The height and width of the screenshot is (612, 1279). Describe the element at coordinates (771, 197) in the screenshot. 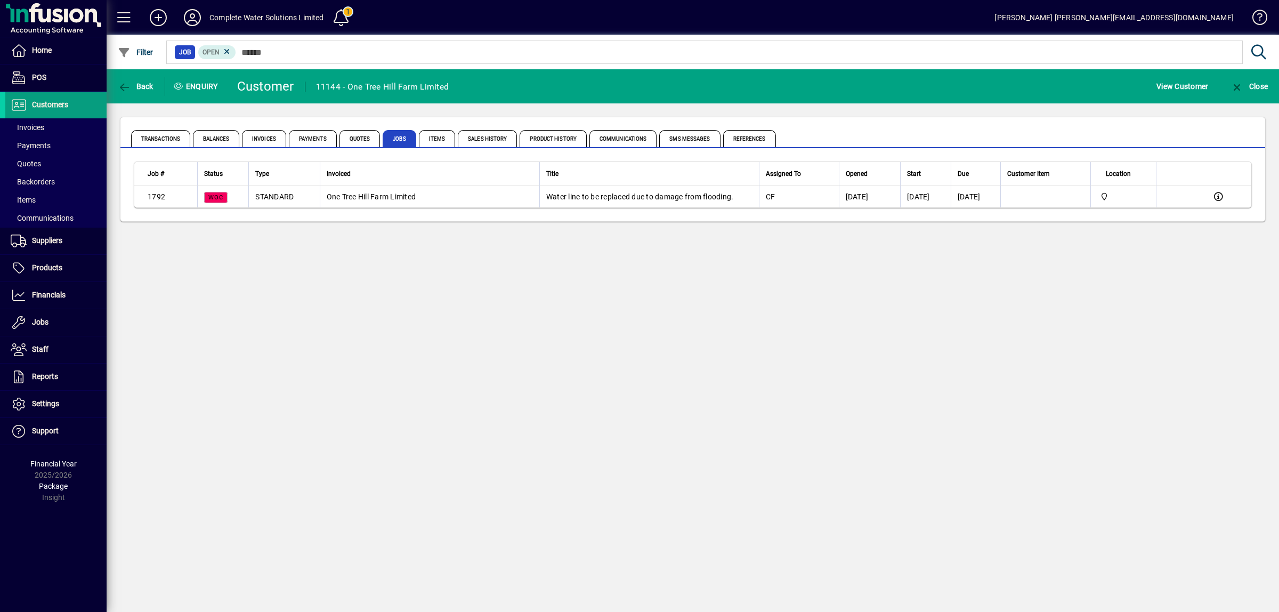

I see `span: CF` at that location.